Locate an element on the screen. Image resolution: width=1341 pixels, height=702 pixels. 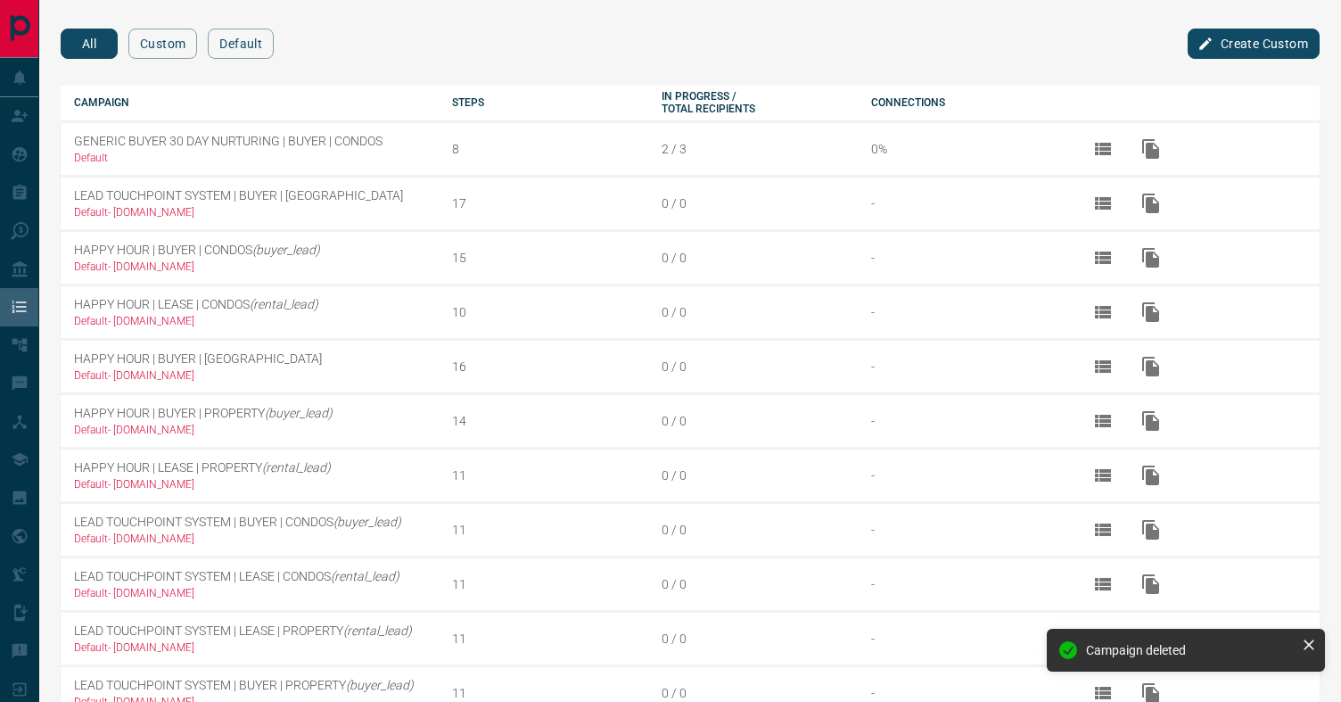
div: 15 is located at coordinates (550, 258).